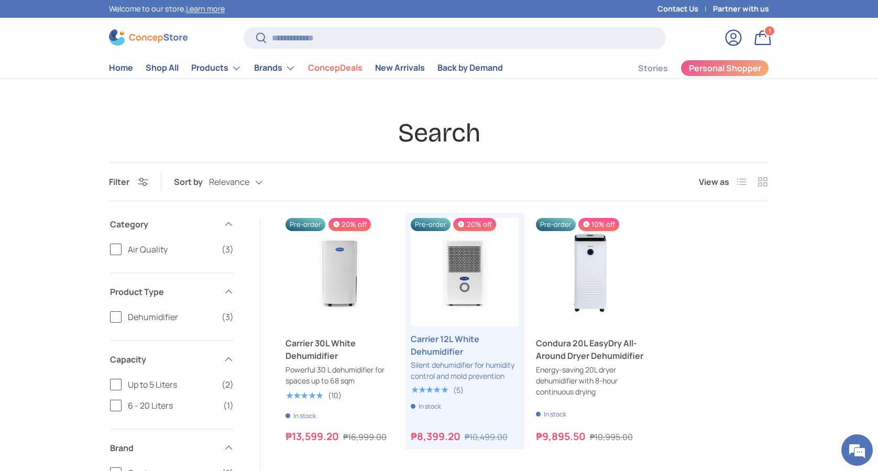  What do you see at coordinates (148, 37) in the screenshot?
I see `a: ConcepStore` at bounding box center [148, 37].